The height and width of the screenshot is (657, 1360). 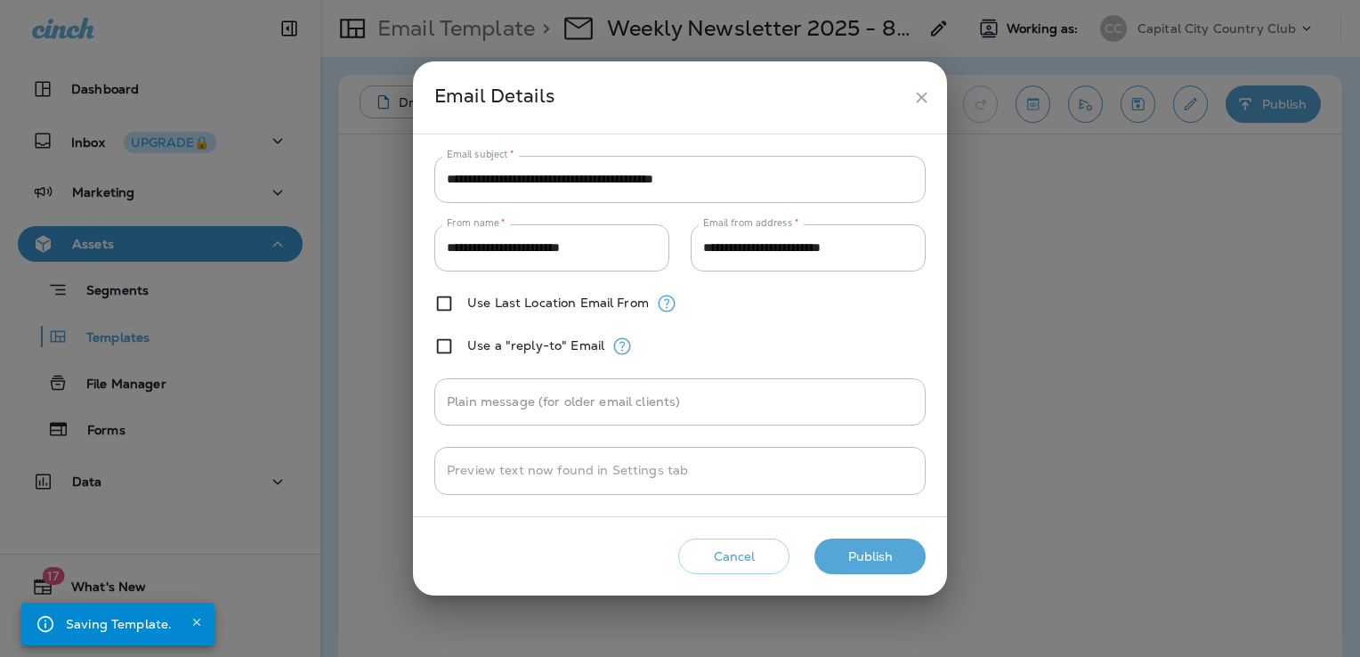 I want to click on div: Saving Template., so click(x=118, y=624).